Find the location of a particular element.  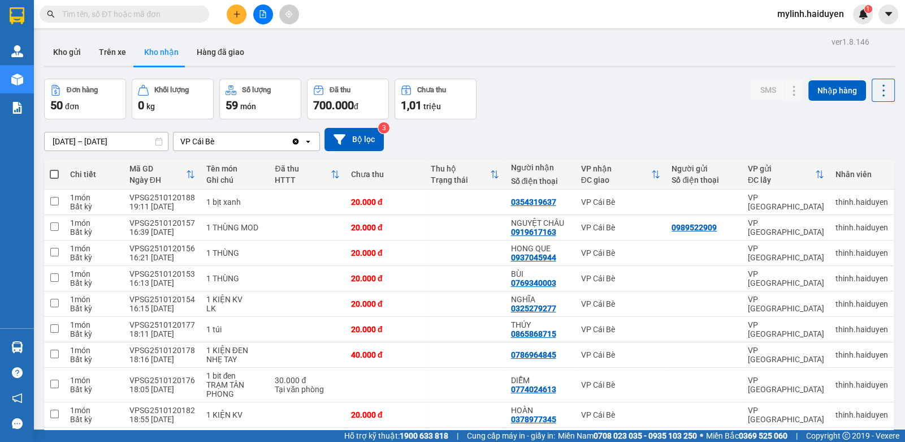

span: mylinh.haiduyen is located at coordinates (811, 14).